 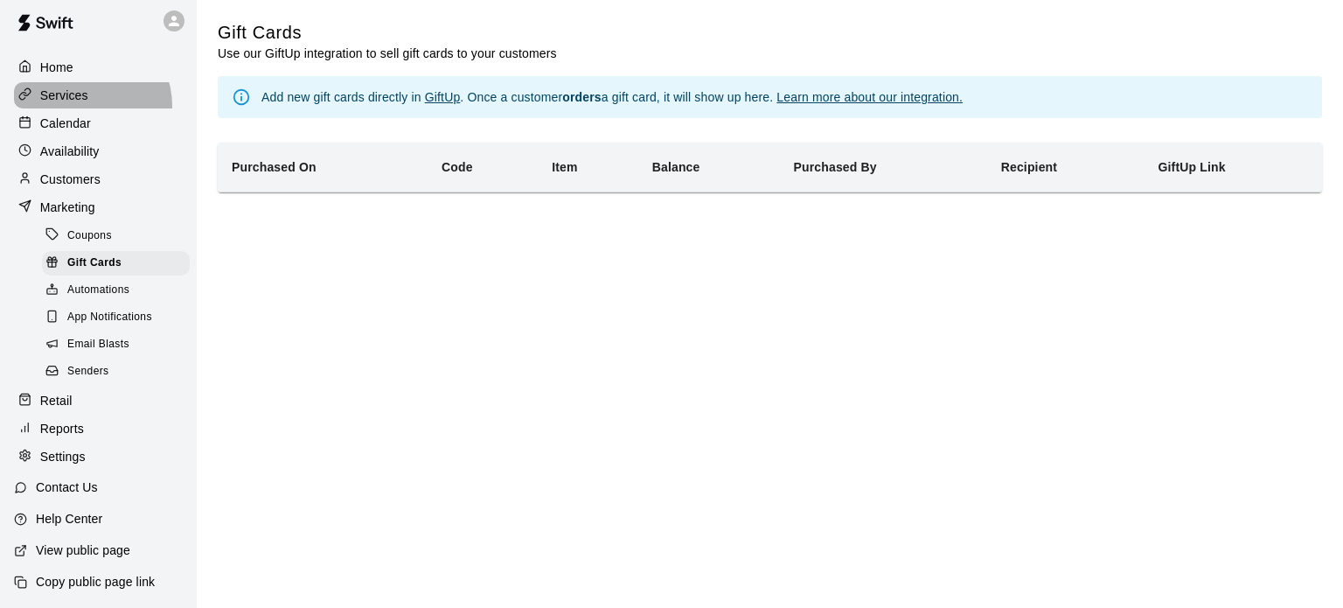 I want to click on a: Marketing, so click(x=98, y=207).